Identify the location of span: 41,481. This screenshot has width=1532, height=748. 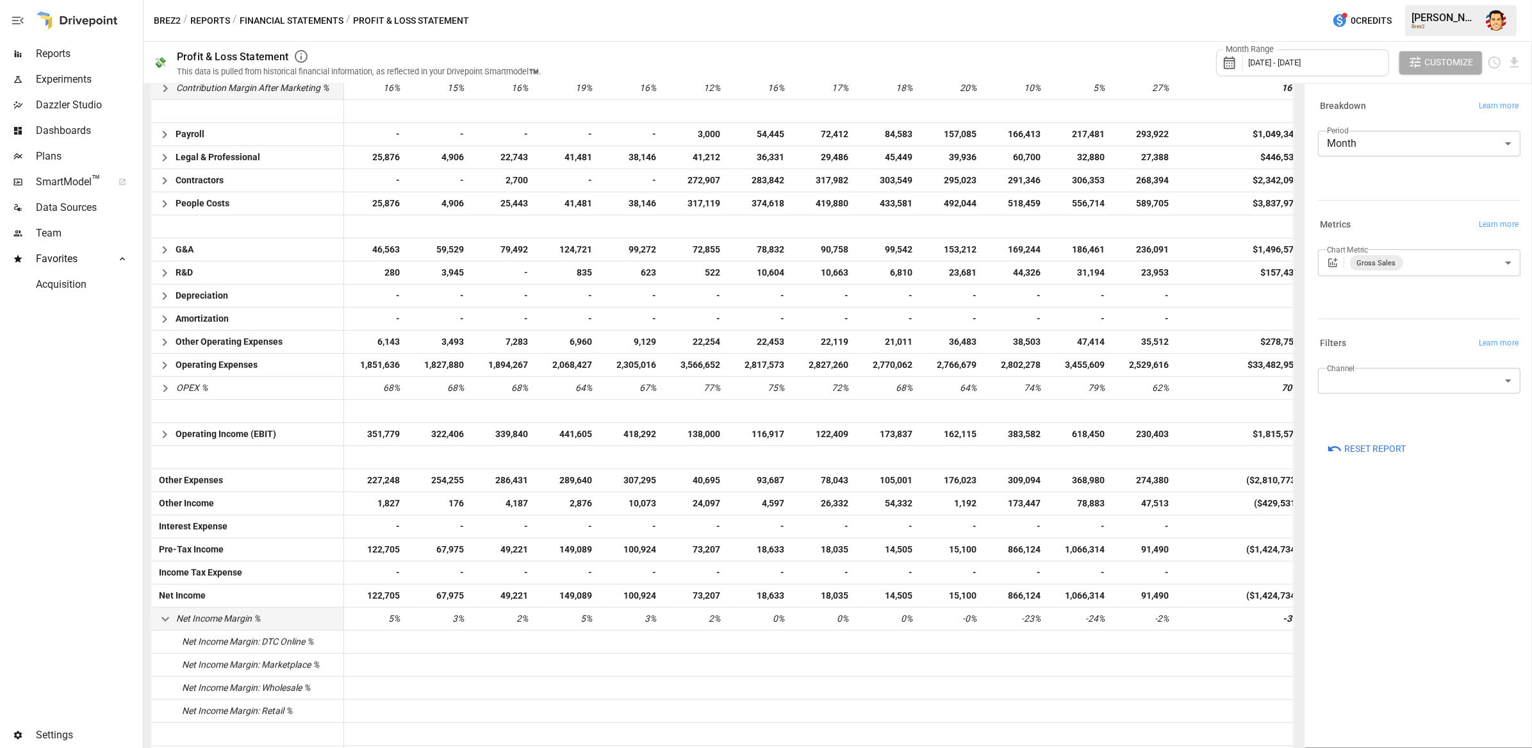
(568, 203).